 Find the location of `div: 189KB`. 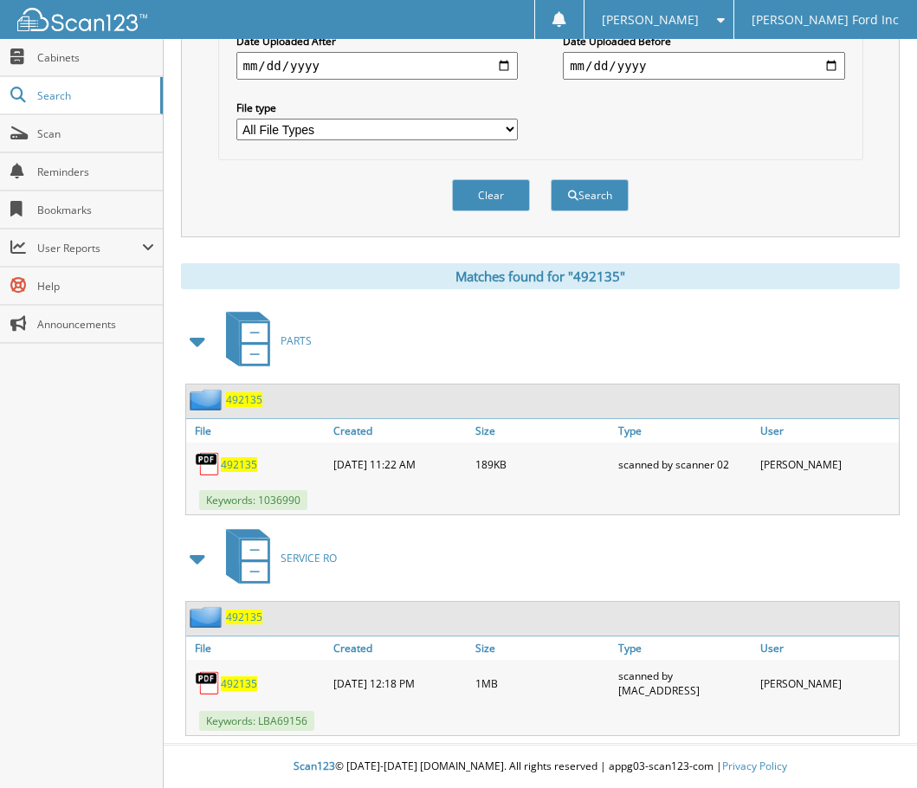

div: 189KB is located at coordinates (542, 464).